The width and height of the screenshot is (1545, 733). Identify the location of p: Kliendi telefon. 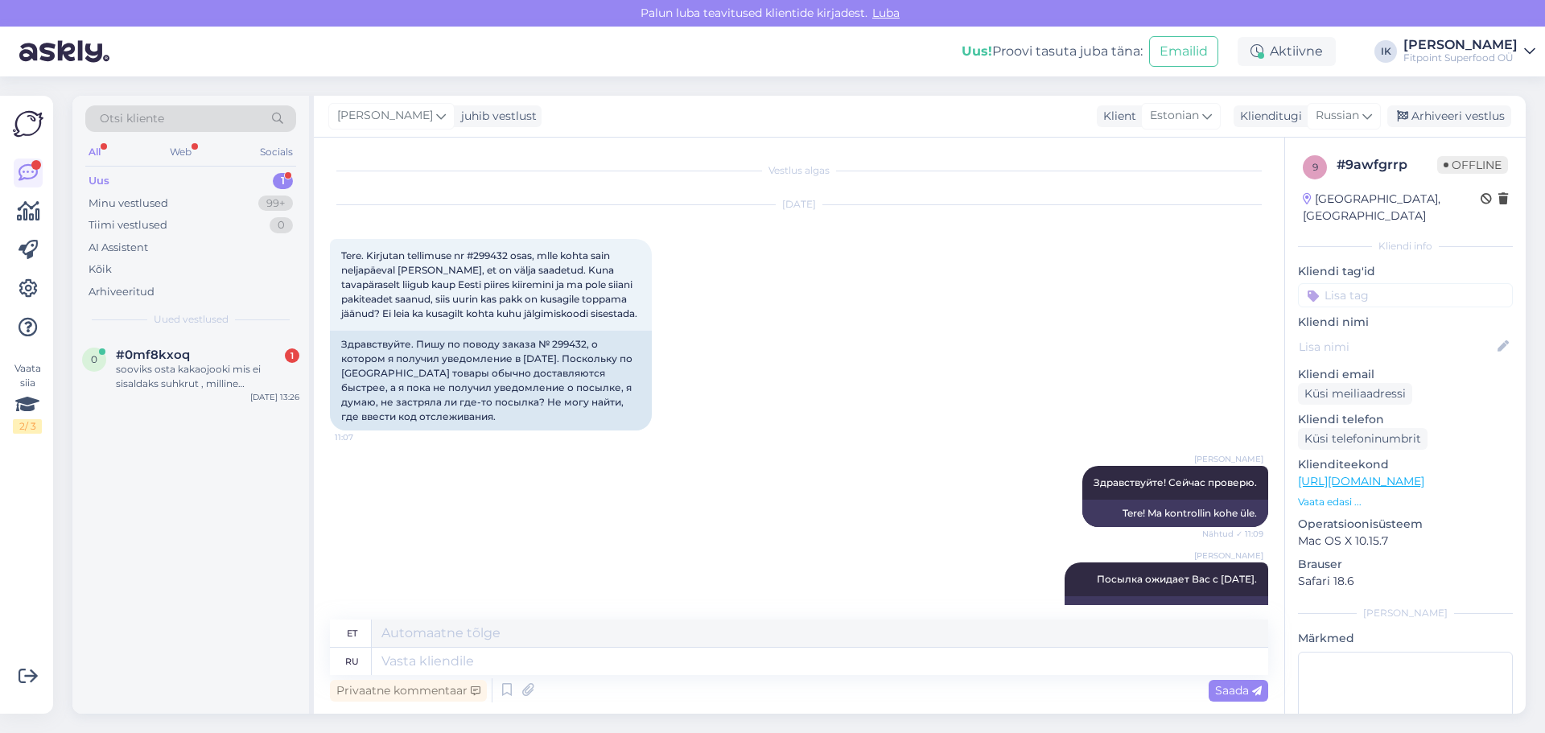
(1405, 419).